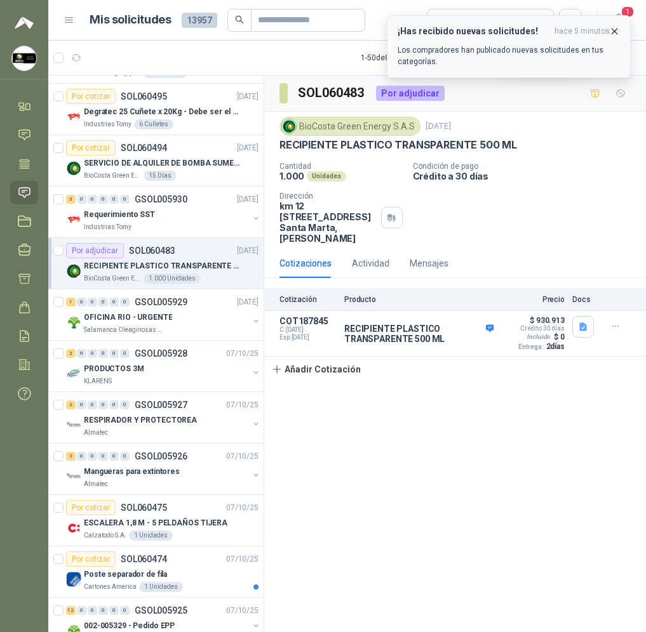 The height and width of the screenshot is (632, 646). Describe the element at coordinates (305, 263) in the screenshot. I see `div: Cotizaciones` at that location.